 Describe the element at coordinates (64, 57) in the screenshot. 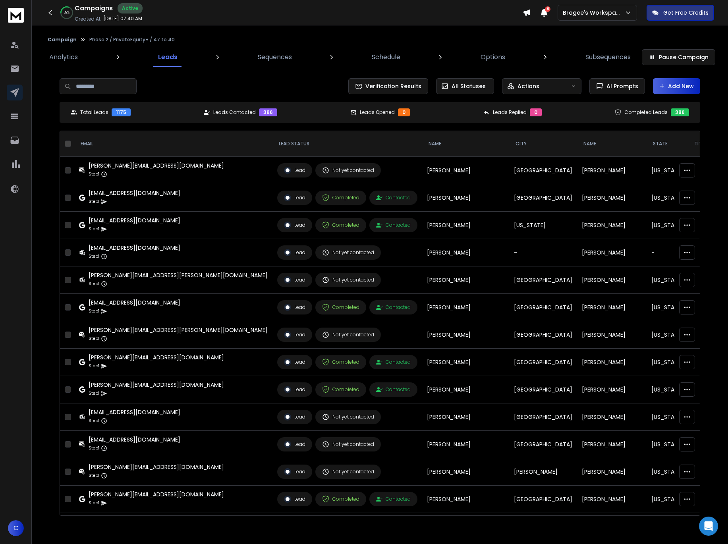

I see `a: Analytics` at that location.